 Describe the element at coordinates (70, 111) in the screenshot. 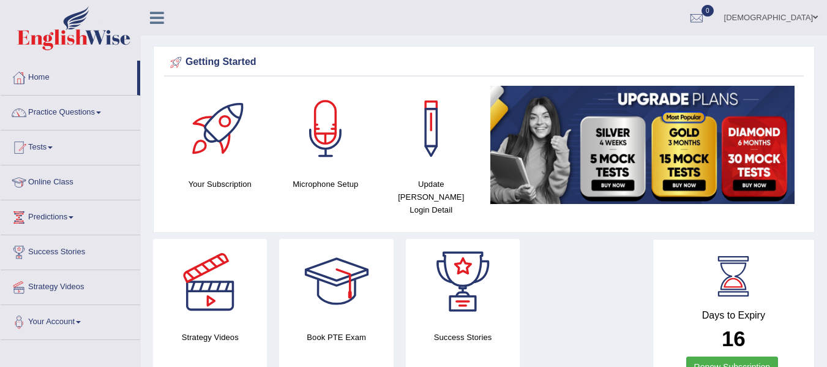

I see `a: Practice Questions` at that location.